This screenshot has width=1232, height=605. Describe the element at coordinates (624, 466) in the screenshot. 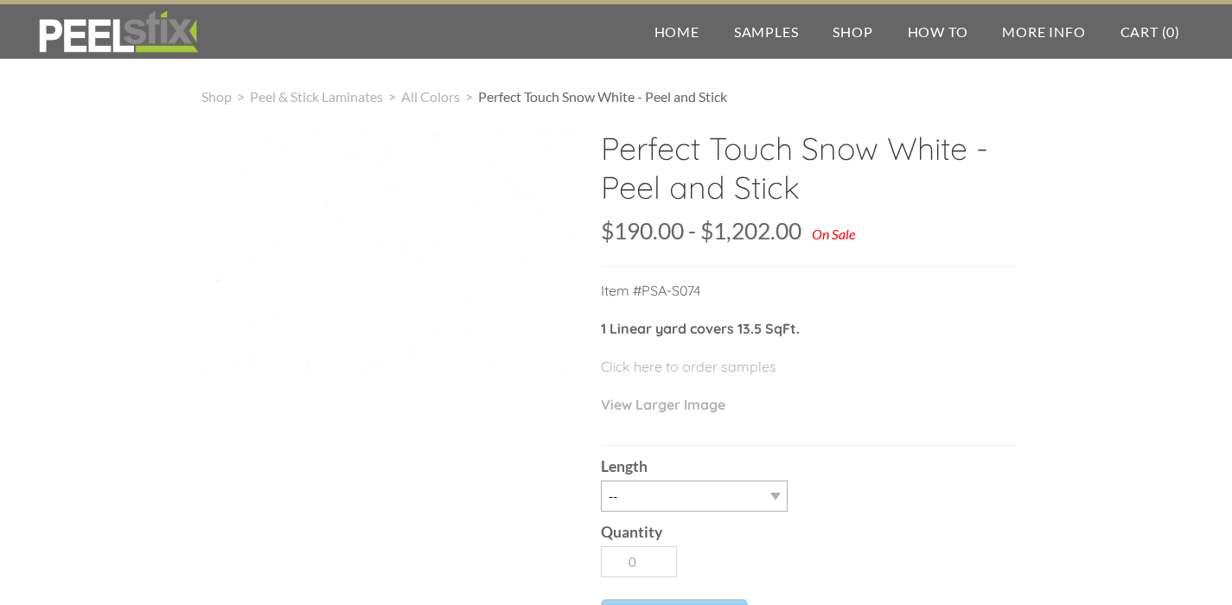

I see `b: Length` at that location.